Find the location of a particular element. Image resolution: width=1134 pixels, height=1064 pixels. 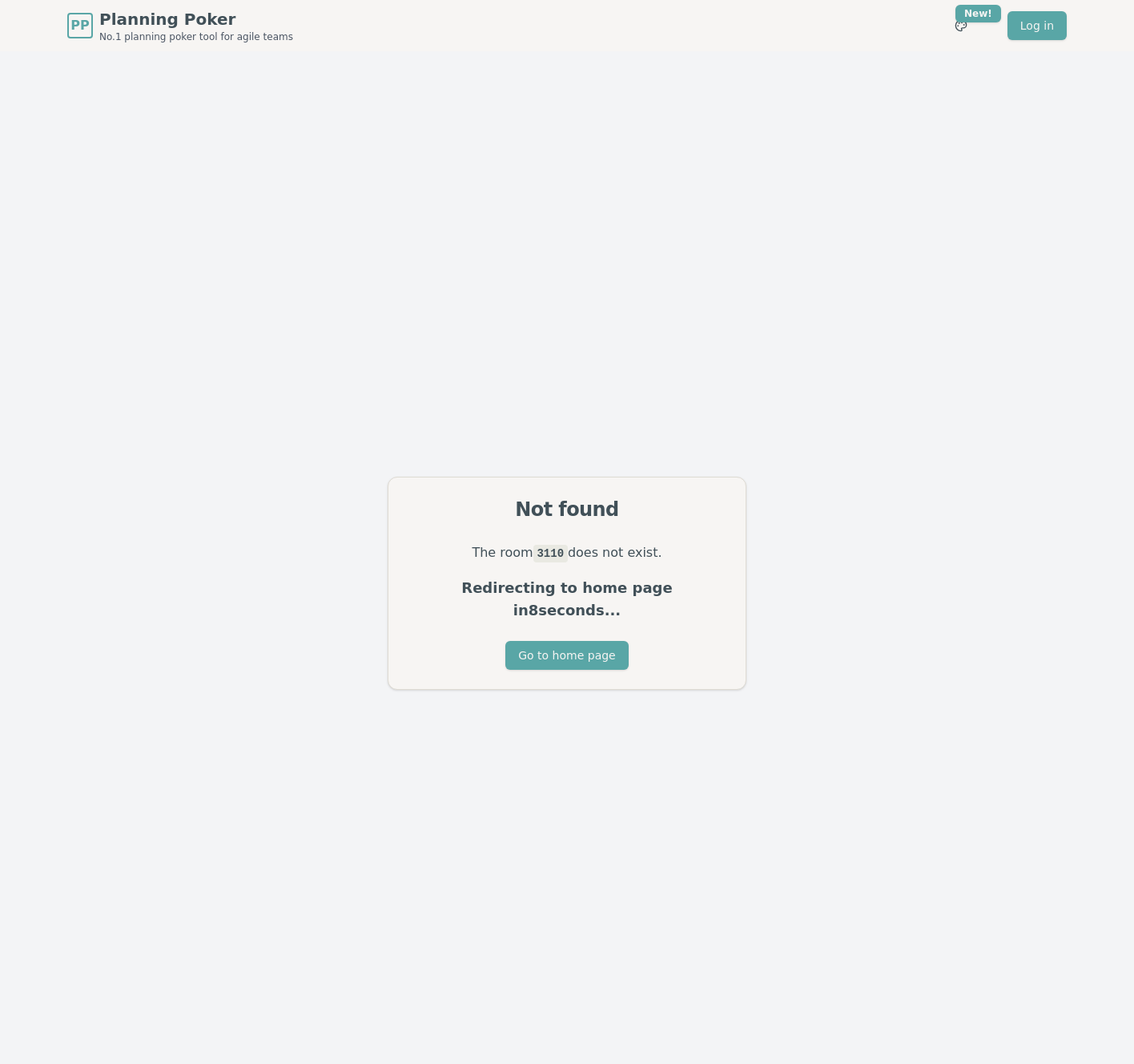

a: Log in is located at coordinates (1037, 26).